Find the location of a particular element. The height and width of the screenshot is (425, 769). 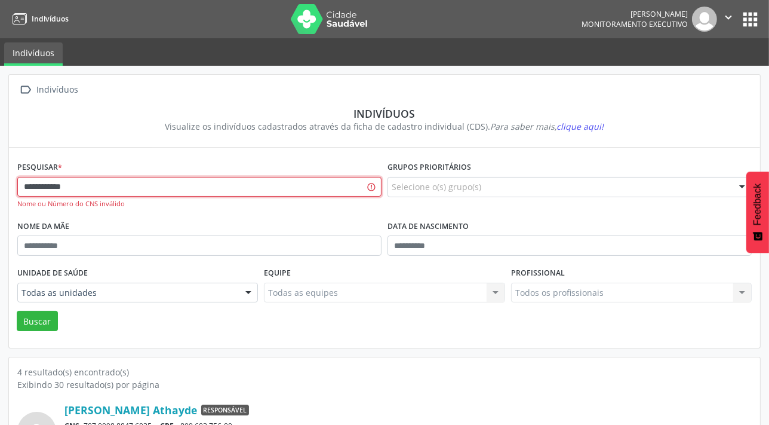

button: apps is located at coordinates (750, 19).